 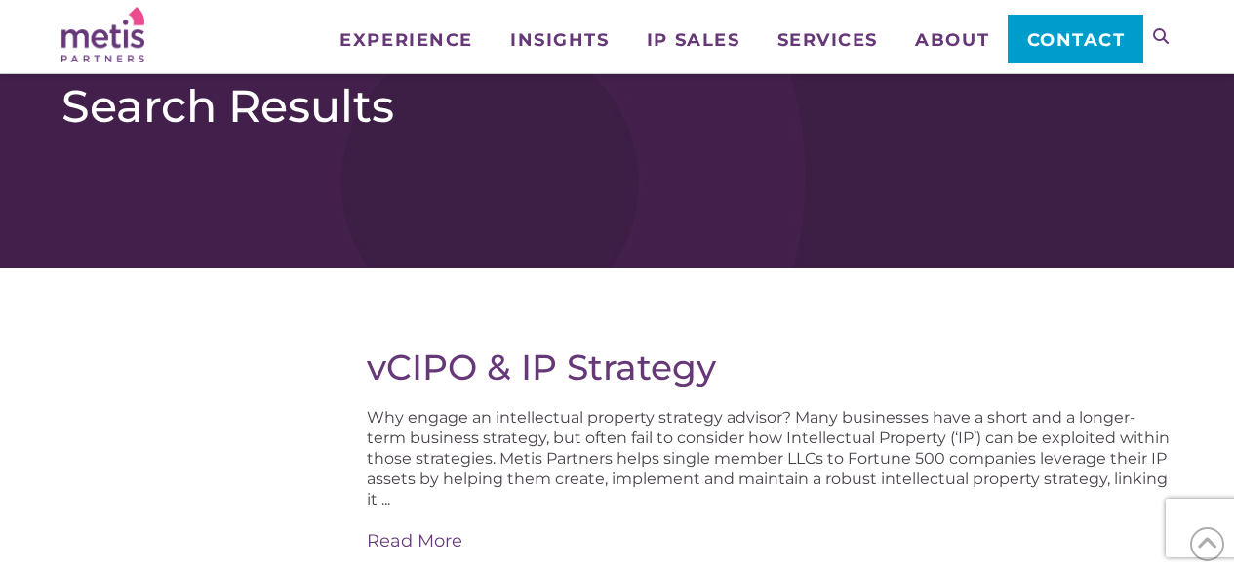 What do you see at coordinates (693, 40) in the screenshot?
I see `span: IP Sales` at bounding box center [693, 40].